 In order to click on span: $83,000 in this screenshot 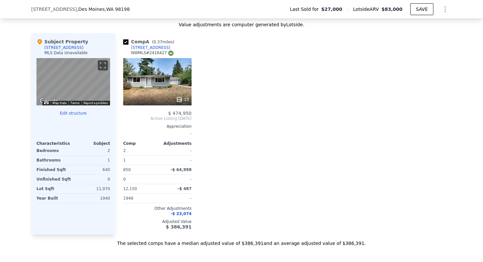, I will do `click(392, 9)`.